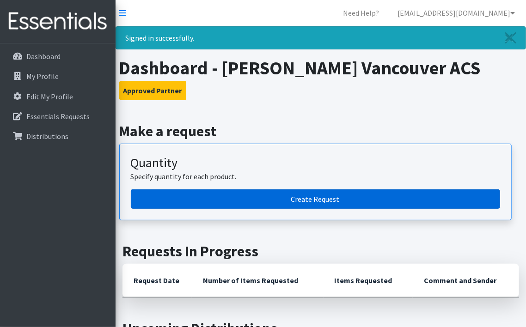 The height and width of the screenshot is (327, 526). What do you see at coordinates (49, 97) in the screenshot?
I see `p: Edit My Profile` at bounding box center [49, 97].